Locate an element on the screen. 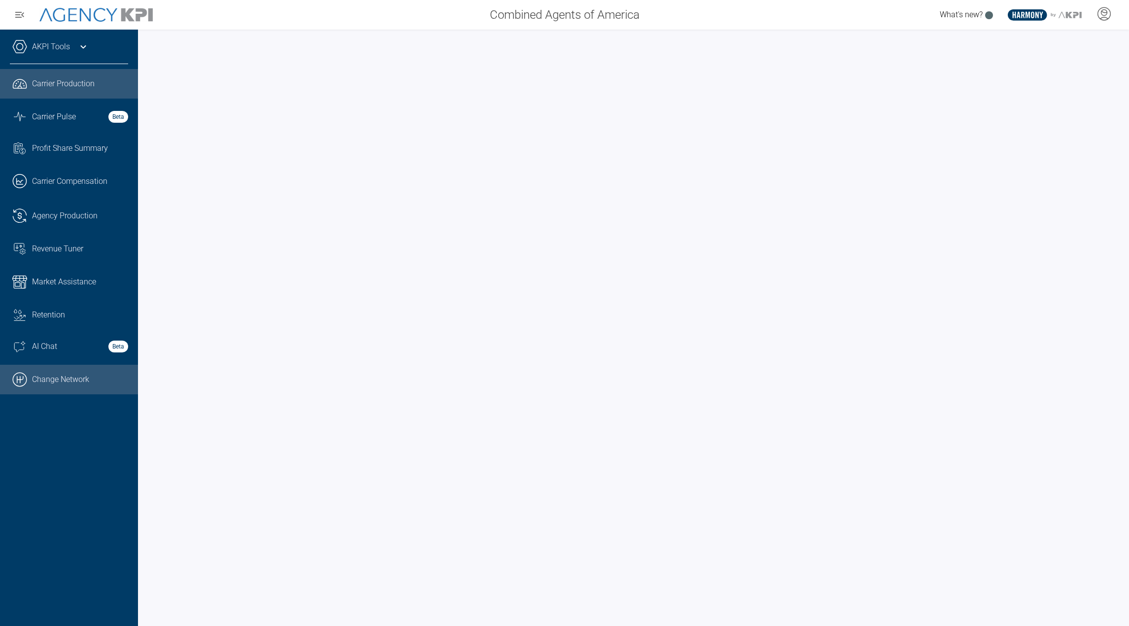 Image resolution: width=1129 pixels, height=626 pixels. span: Profit Share Summary is located at coordinates (70, 148).